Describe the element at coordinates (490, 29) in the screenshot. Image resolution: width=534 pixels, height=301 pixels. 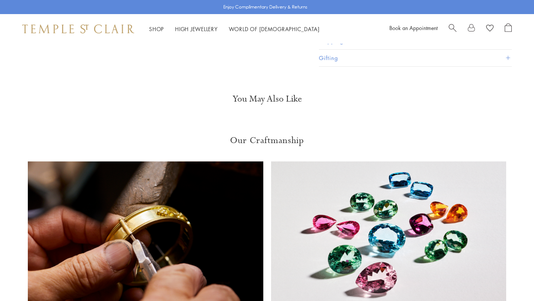
I see `a: View Wishlist` at that location.